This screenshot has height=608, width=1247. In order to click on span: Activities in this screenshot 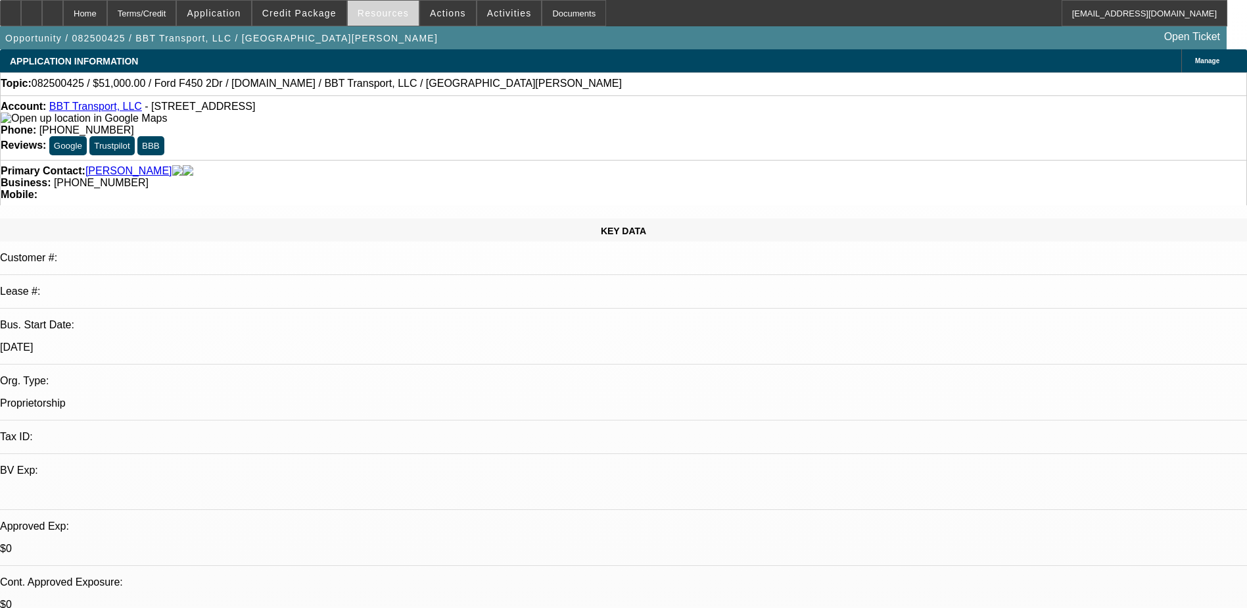, I will do `click(510, 13)`.